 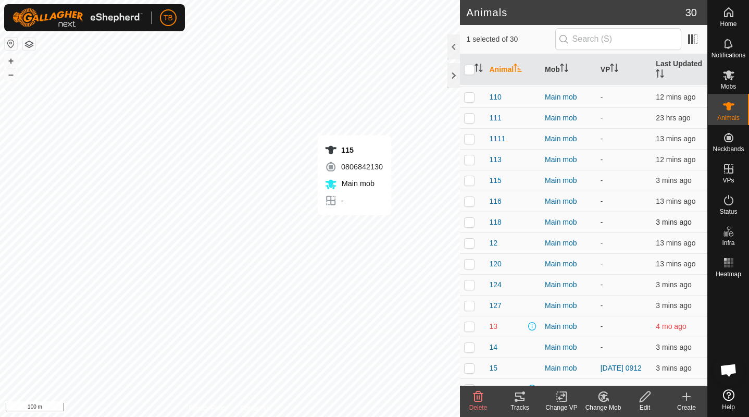 What do you see at coordinates (520, 407) in the screenshot?
I see `div: Tracks` at bounding box center [520, 407].